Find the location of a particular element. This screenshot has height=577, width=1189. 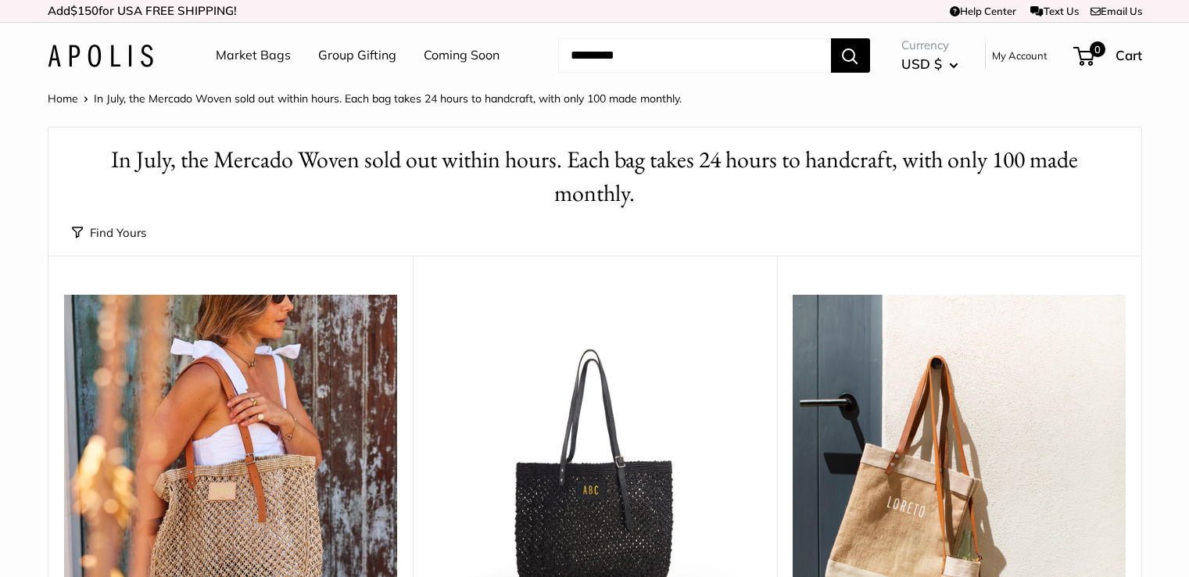

nav: Breadcrumb is located at coordinates (364, 98).